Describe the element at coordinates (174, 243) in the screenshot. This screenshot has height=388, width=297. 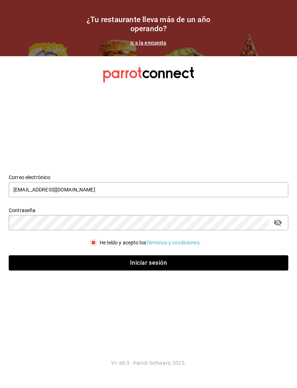
I see `a: Términos y condiciones.` at that location.